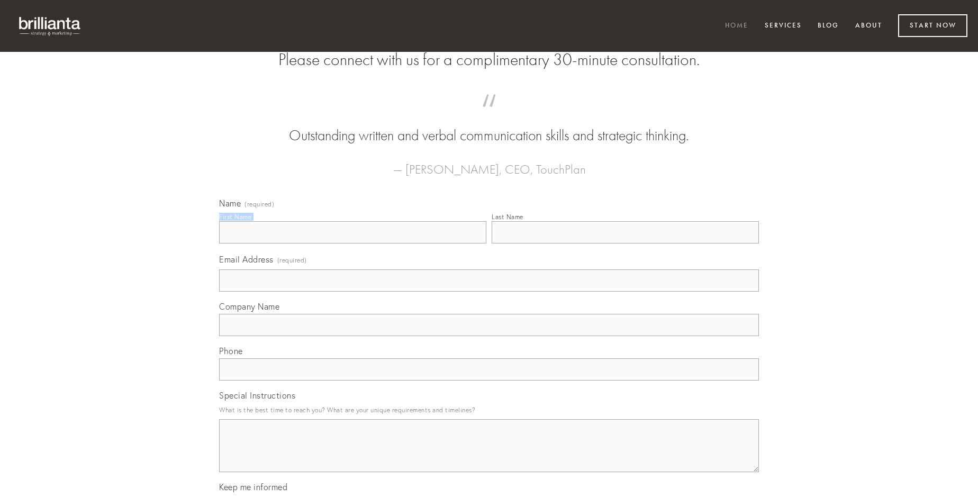 This screenshot has width=978, height=497. What do you see at coordinates (235, 217) in the screenshot?
I see `div: First Name` at bounding box center [235, 217].